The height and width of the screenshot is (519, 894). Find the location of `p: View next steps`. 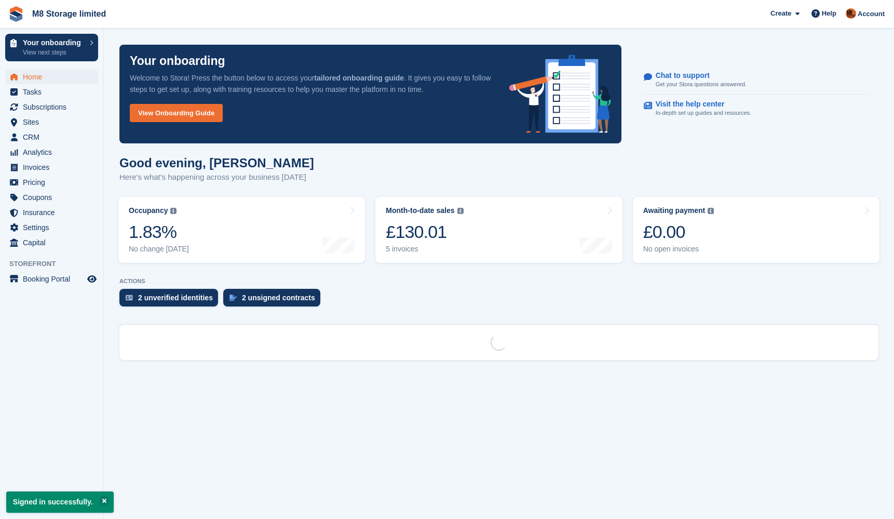

p: View next steps is located at coordinates (54, 52).